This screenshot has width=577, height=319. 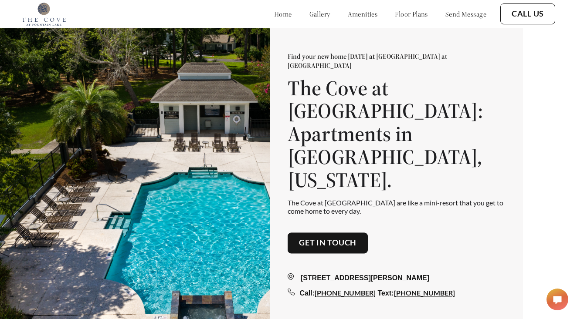 I want to click on a: floor plans, so click(x=411, y=14).